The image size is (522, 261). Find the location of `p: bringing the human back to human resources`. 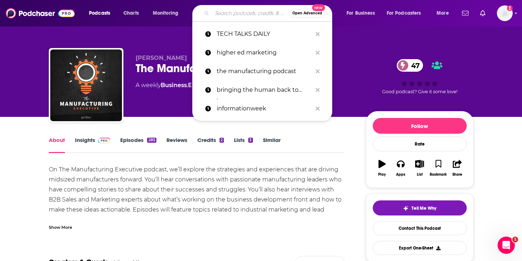

p: bringing the human back to human resources is located at coordinates (264, 90).